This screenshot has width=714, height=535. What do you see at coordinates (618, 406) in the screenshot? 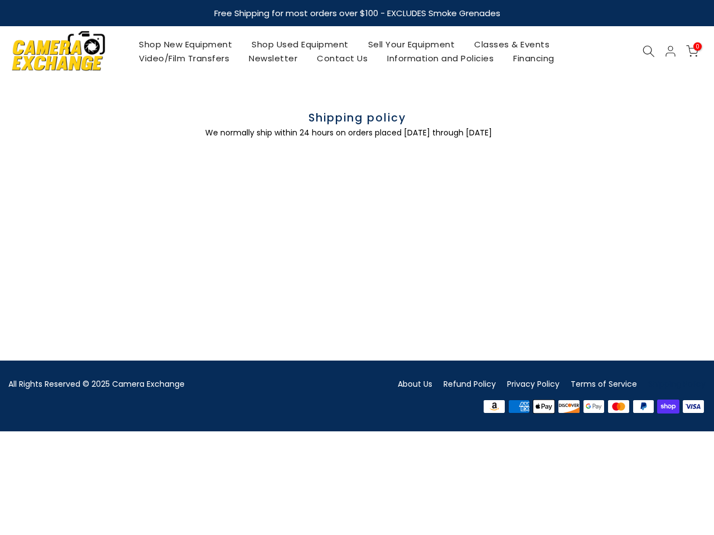
I see `img: master` at bounding box center [618, 406].